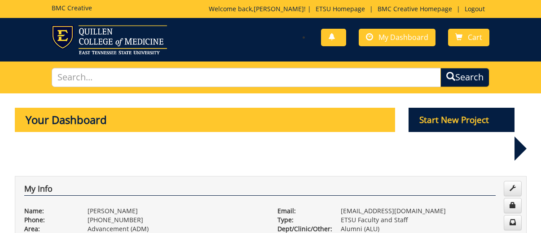  What do you see at coordinates (49, 211) in the screenshot?
I see `p: Name:` at bounding box center [49, 211].